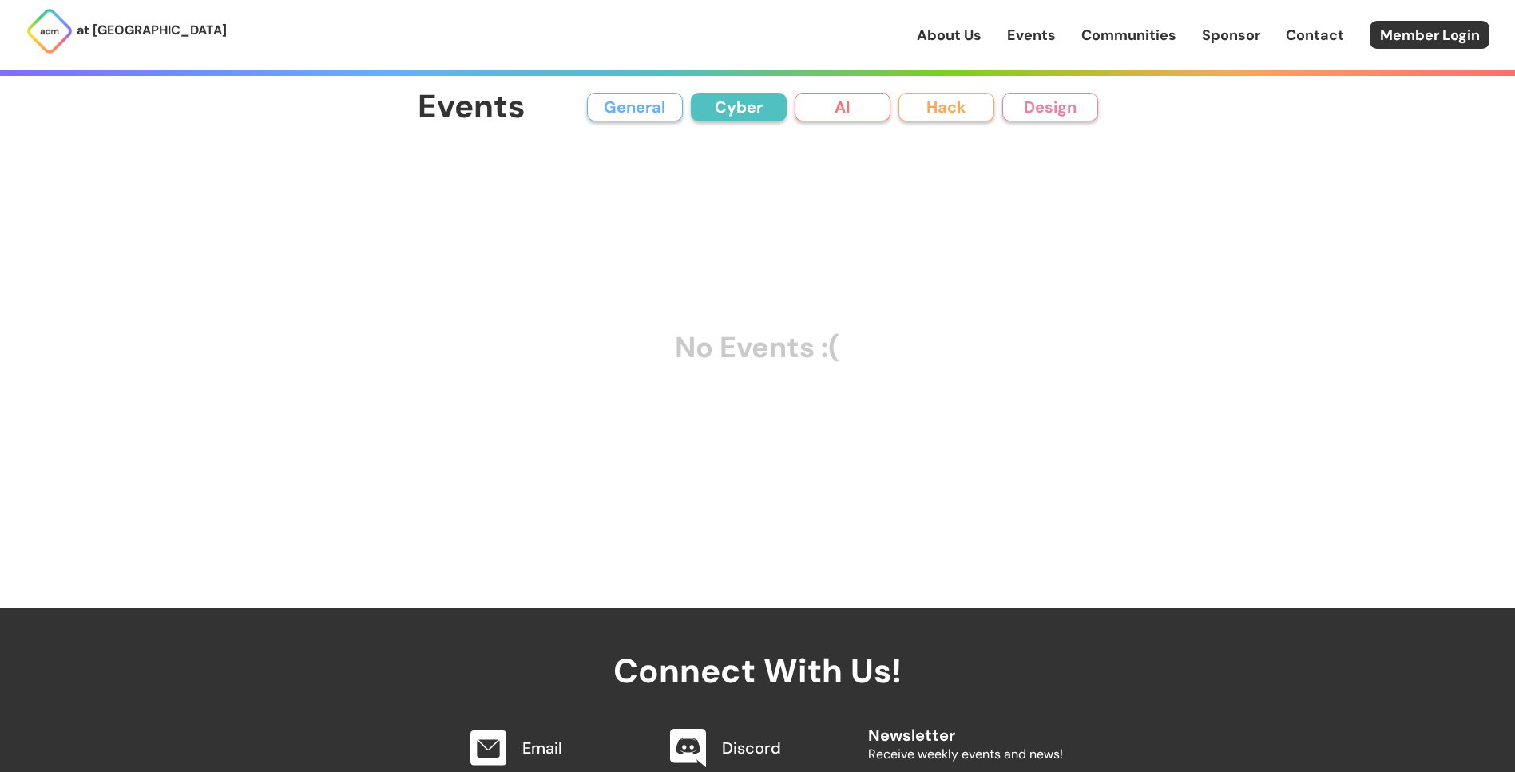  Describe the element at coordinates (1231, 35) in the screenshot. I see `a: Sponsor` at that location.